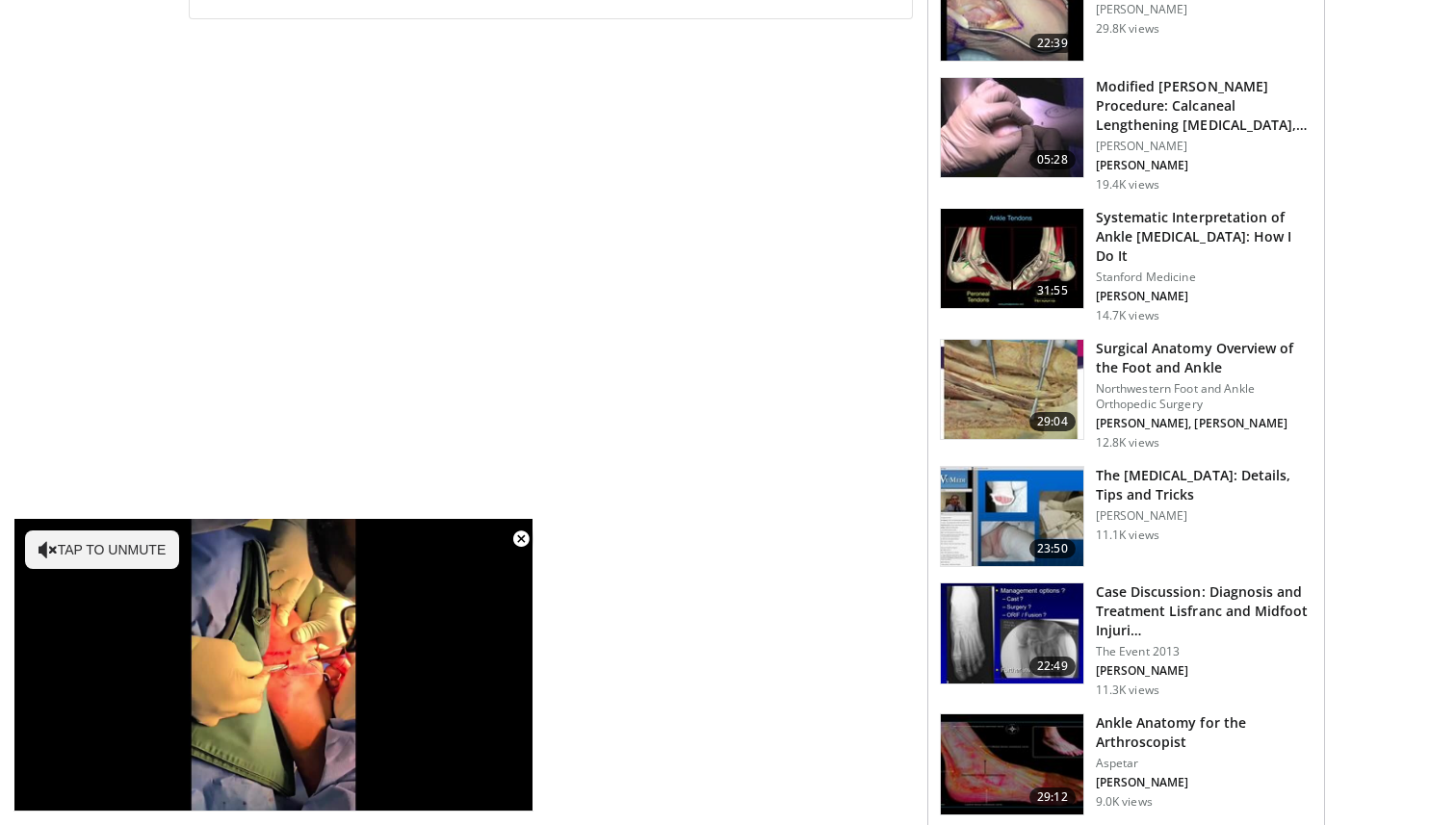 Image resolution: width=1456 pixels, height=825 pixels. I want to click on button: Tap to unmute, so click(102, 549).